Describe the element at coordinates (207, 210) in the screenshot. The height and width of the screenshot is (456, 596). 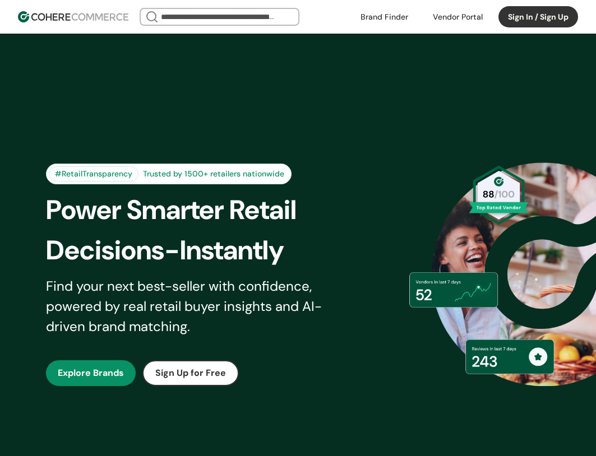
I see `div: Power Smarter Retail` at that location.